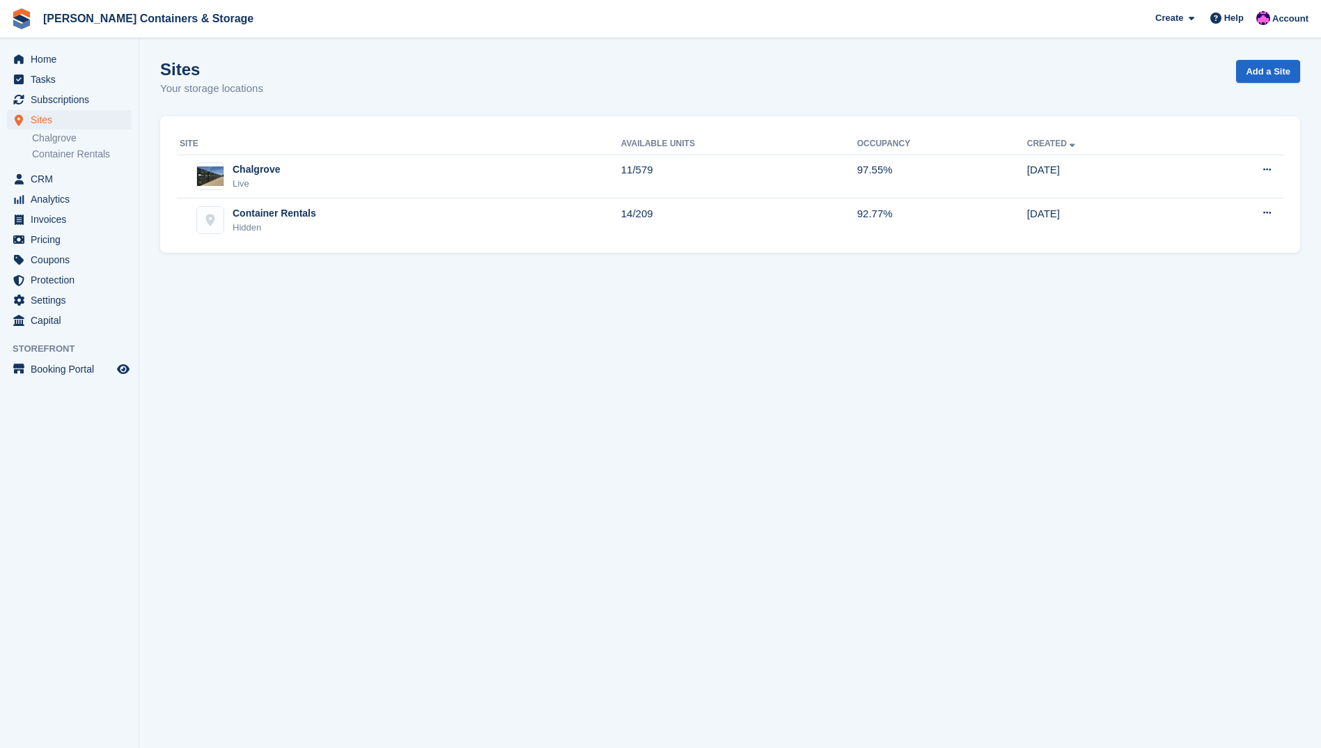 The width and height of the screenshot is (1321, 748). Describe the element at coordinates (72, 199) in the screenshot. I see `span: Analytics` at that location.